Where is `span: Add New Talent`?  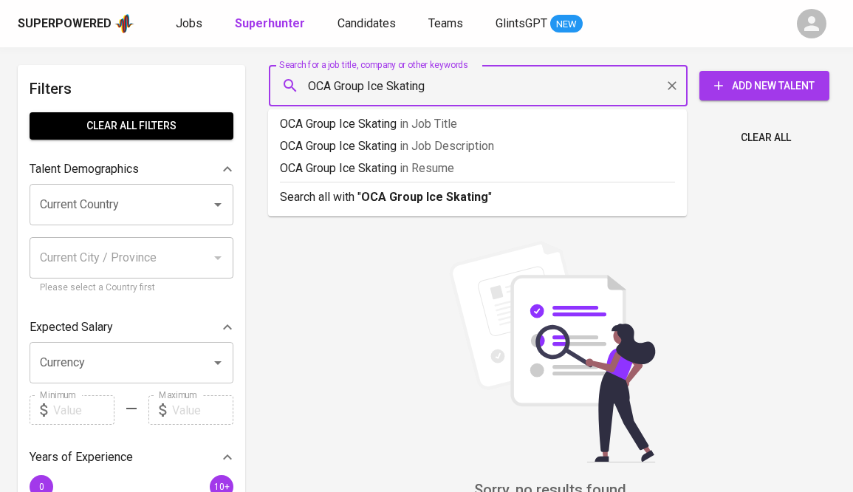 span: Add New Talent is located at coordinates (764, 86).